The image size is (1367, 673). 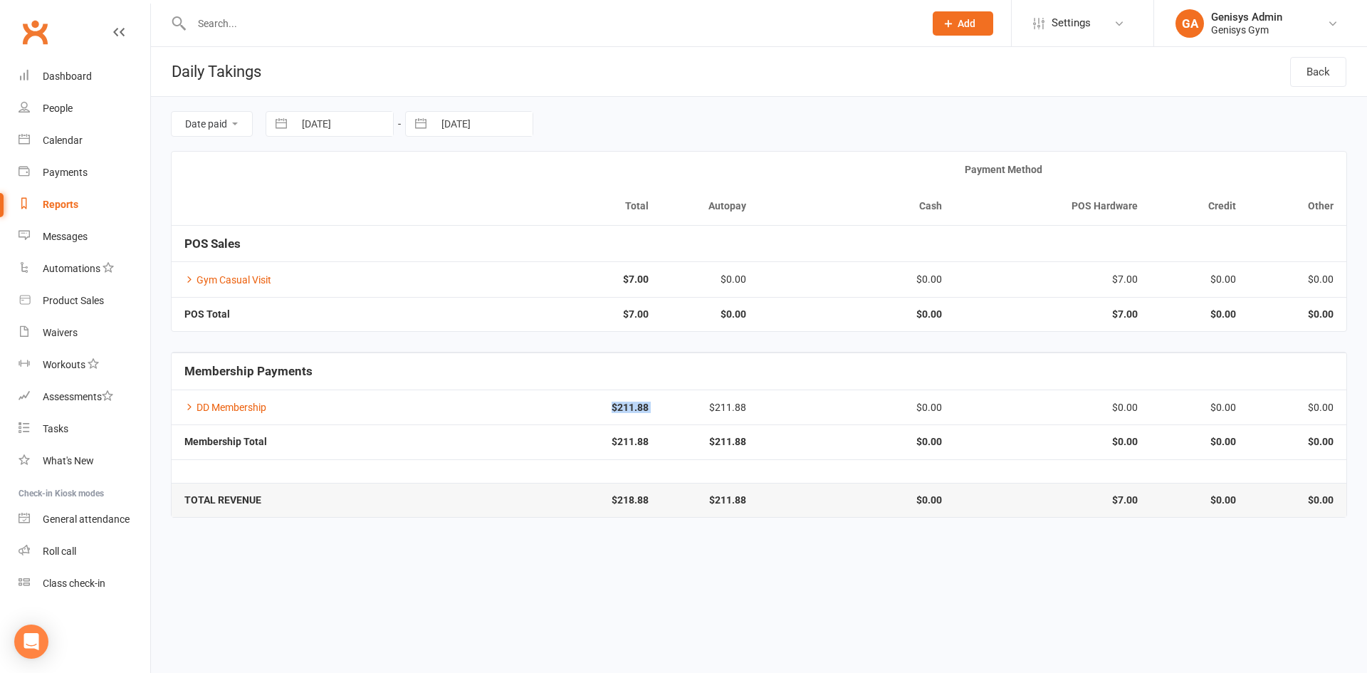 What do you see at coordinates (563, 500) in the screenshot?
I see `strong: $218.88` at bounding box center [563, 500].